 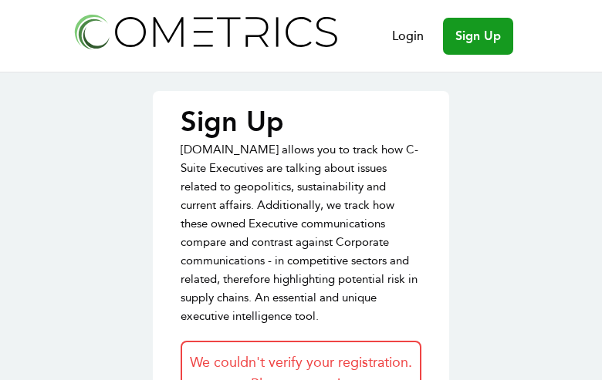 I want to click on a: Sign Up, so click(x=477, y=36).